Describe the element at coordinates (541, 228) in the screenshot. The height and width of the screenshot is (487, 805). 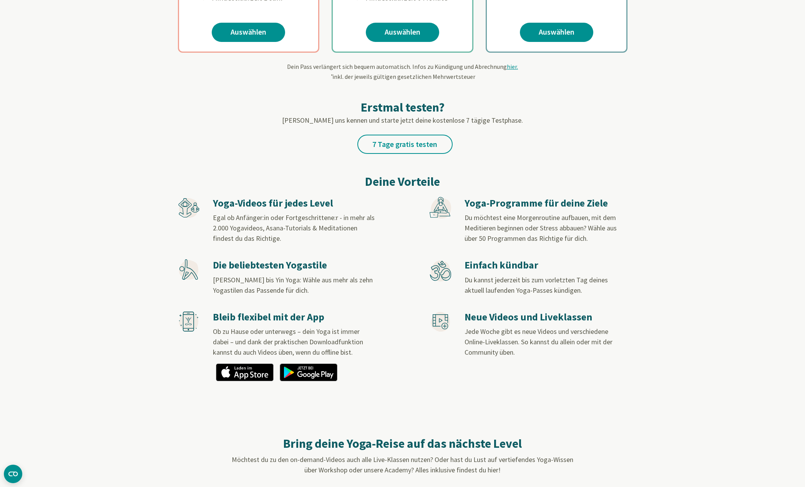
I see `span: Du möchtest eine Morgenroutine aufbauen, mit dem Meditieren beginnen oder Stress abbauen? Wähle a...` at that location.